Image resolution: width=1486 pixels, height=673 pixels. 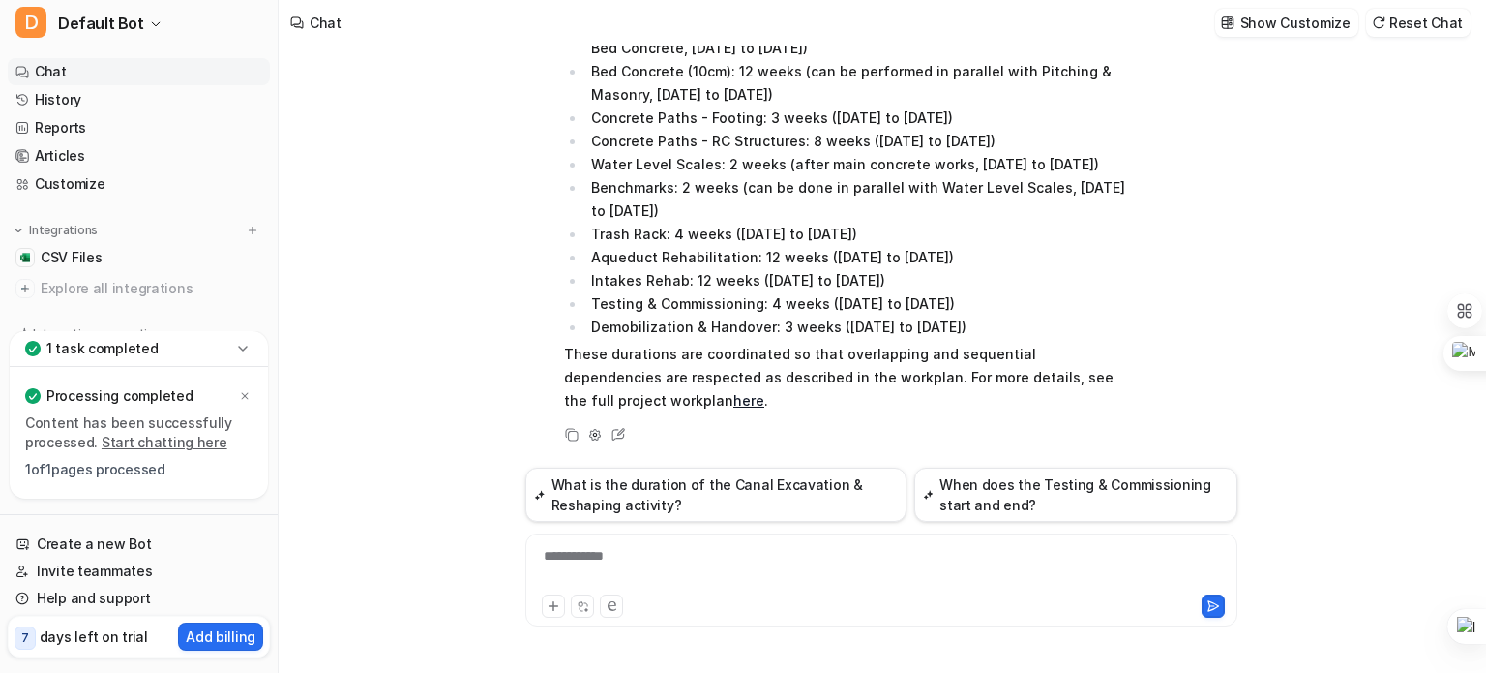 What do you see at coordinates (221, 636) in the screenshot?
I see `p: Add billing` at bounding box center [221, 636].